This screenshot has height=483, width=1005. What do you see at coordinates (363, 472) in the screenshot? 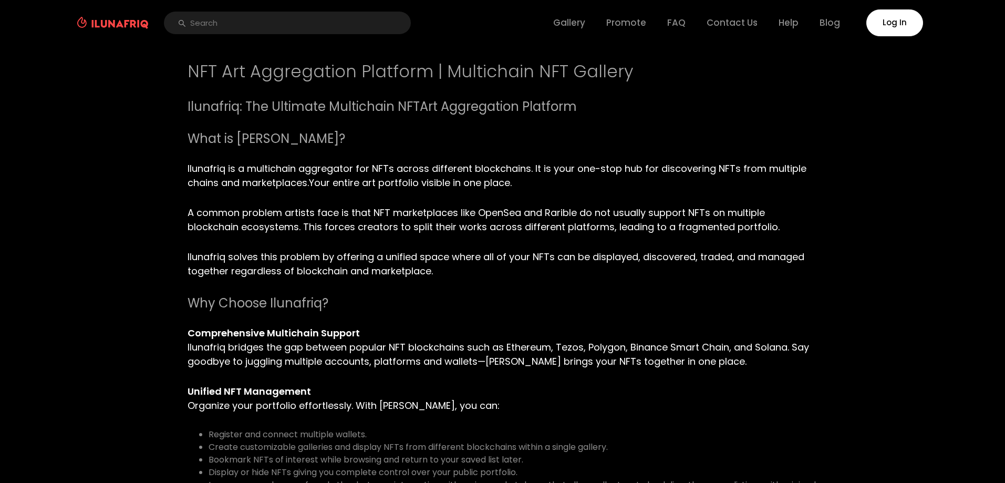
I see `span: Display or hide NFTs giving you complete control over your public portfolio.` at bounding box center [363, 472].